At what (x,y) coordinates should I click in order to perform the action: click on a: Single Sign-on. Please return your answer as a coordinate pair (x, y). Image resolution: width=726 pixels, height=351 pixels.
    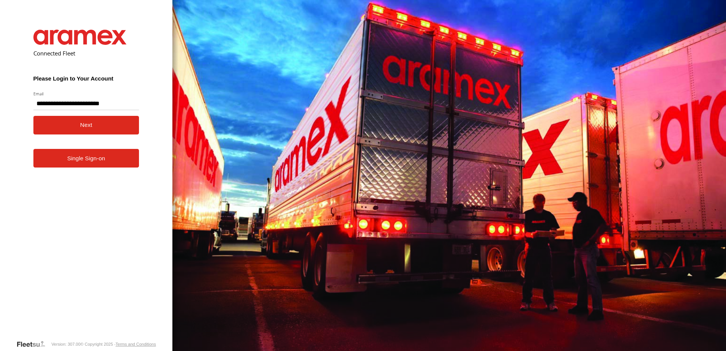
    Looking at the image, I should click on (86, 158).